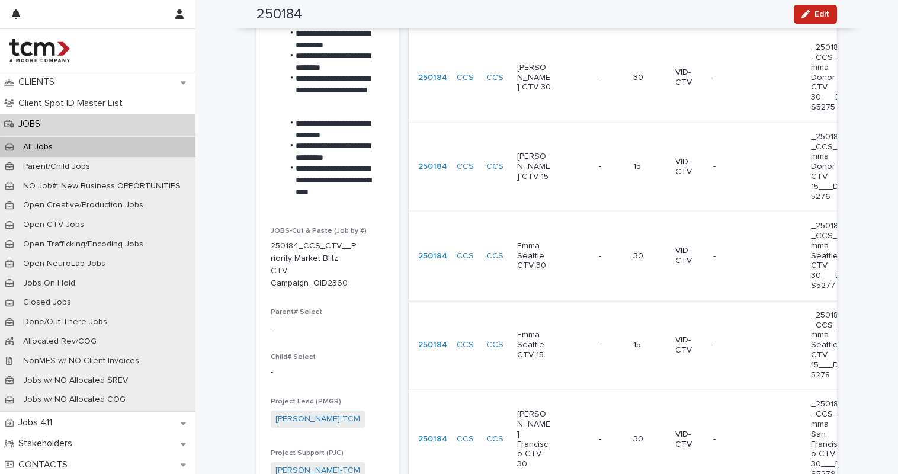  What do you see at coordinates (83, 244) in the screenshot?
I see `p: Open Trafficking/Encoding Jobs` at bounding box center [83, 244].